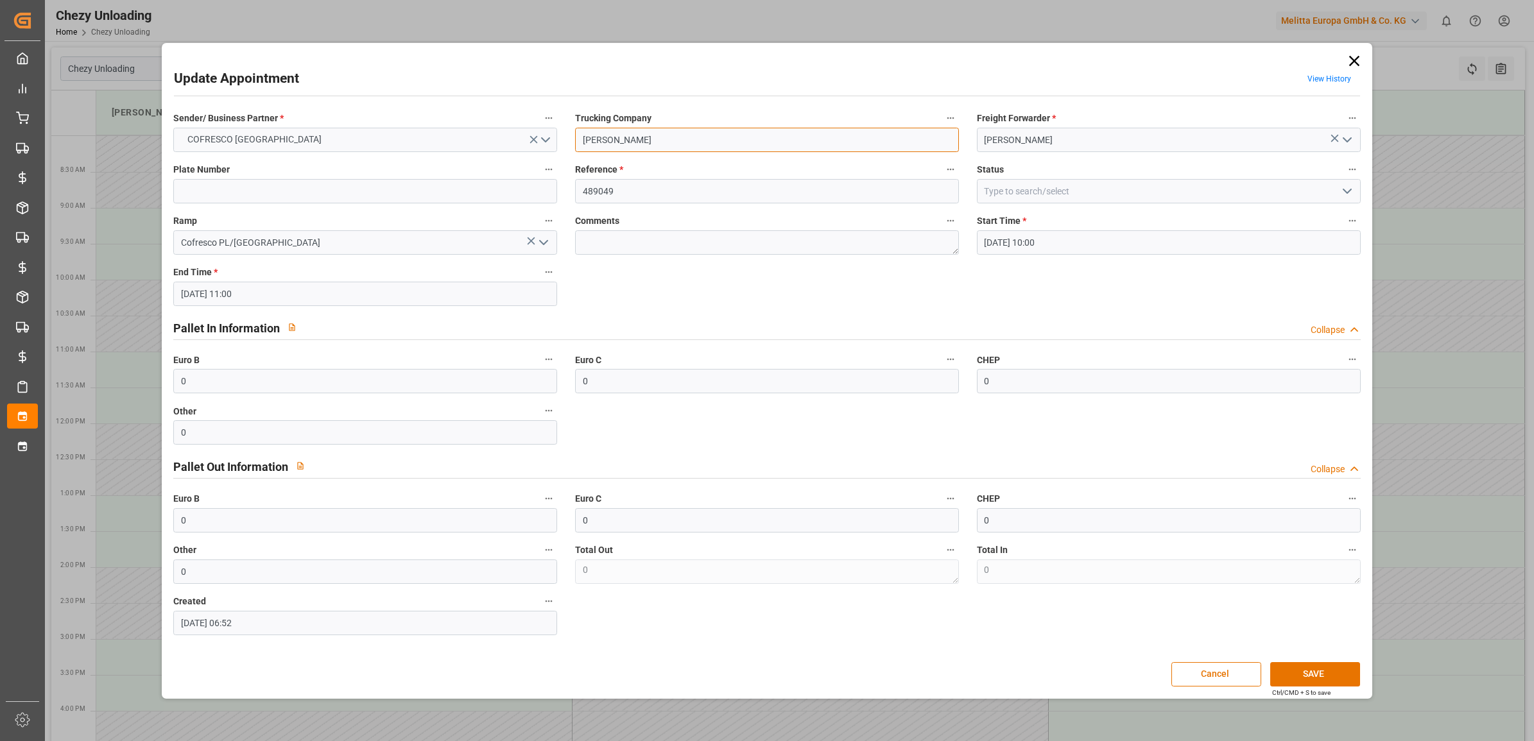  I want to click on span: End Time, so click(195, 272).